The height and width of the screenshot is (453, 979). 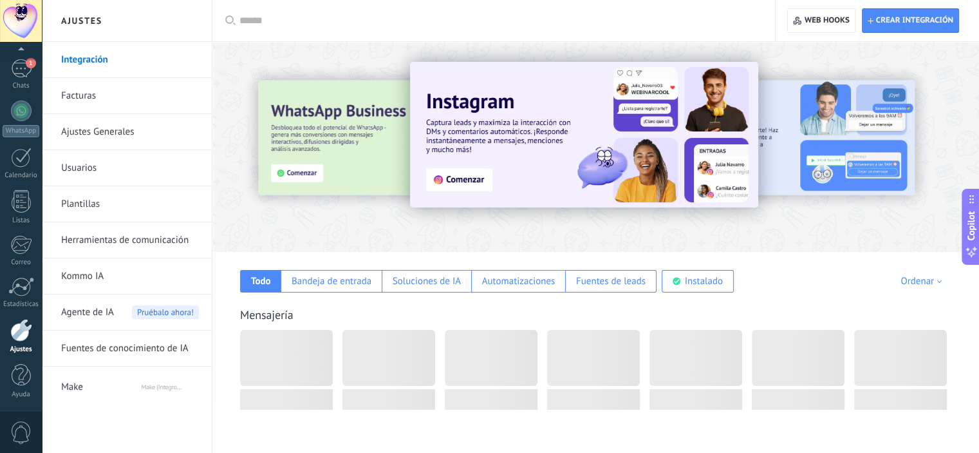 What do you see at coordinates (21, 394) in the screenshot?
I see `div: Ayuda` at bounding box center [21, 394].